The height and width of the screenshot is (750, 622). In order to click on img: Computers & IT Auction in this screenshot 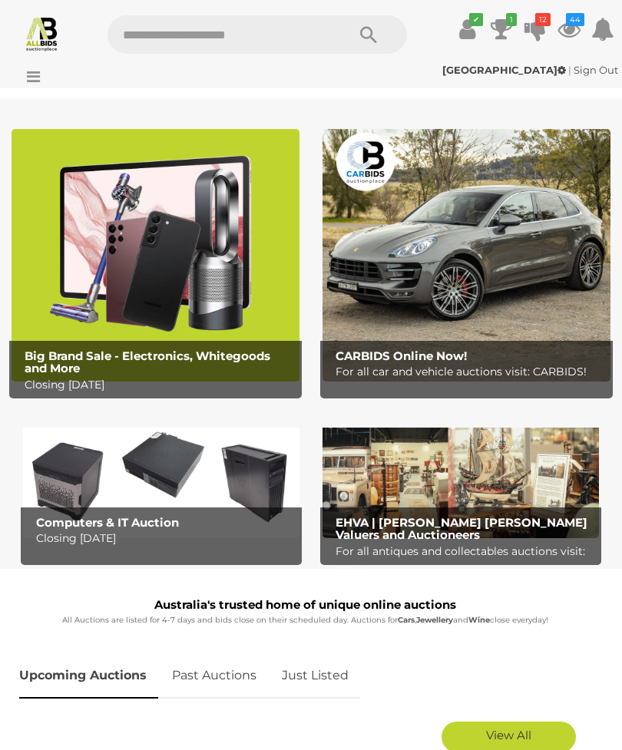, I will do `click(161, 475)`.